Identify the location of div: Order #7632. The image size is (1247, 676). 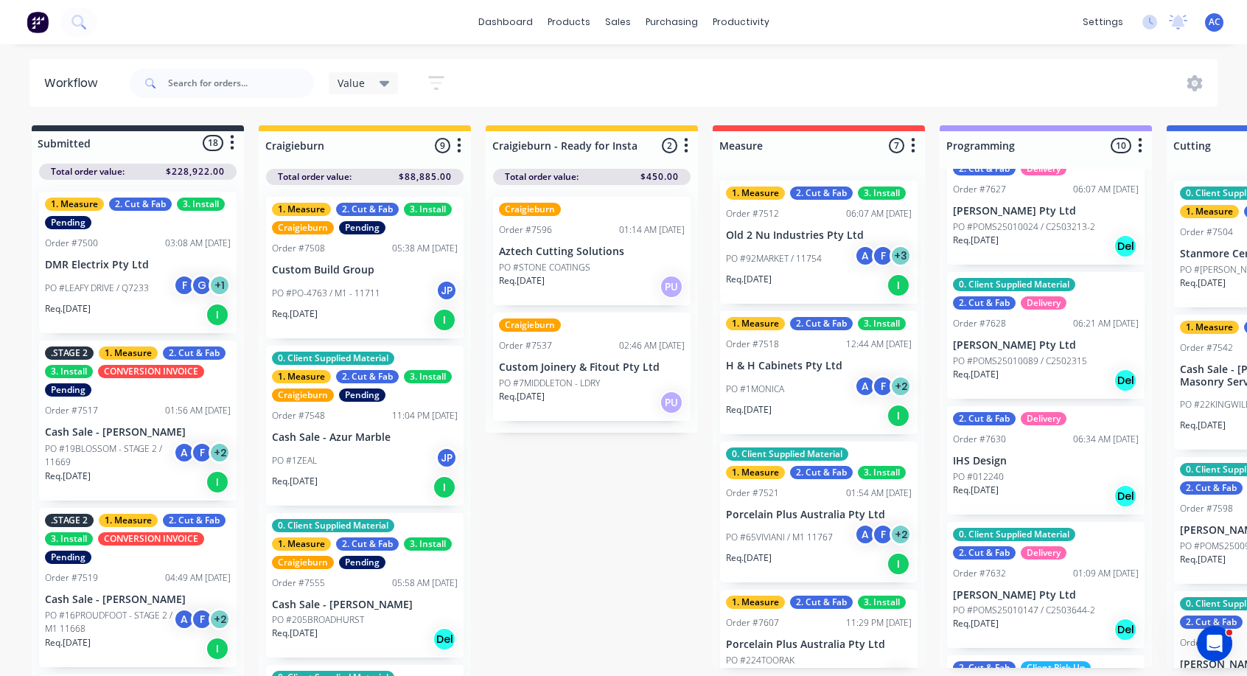
(980, 574).